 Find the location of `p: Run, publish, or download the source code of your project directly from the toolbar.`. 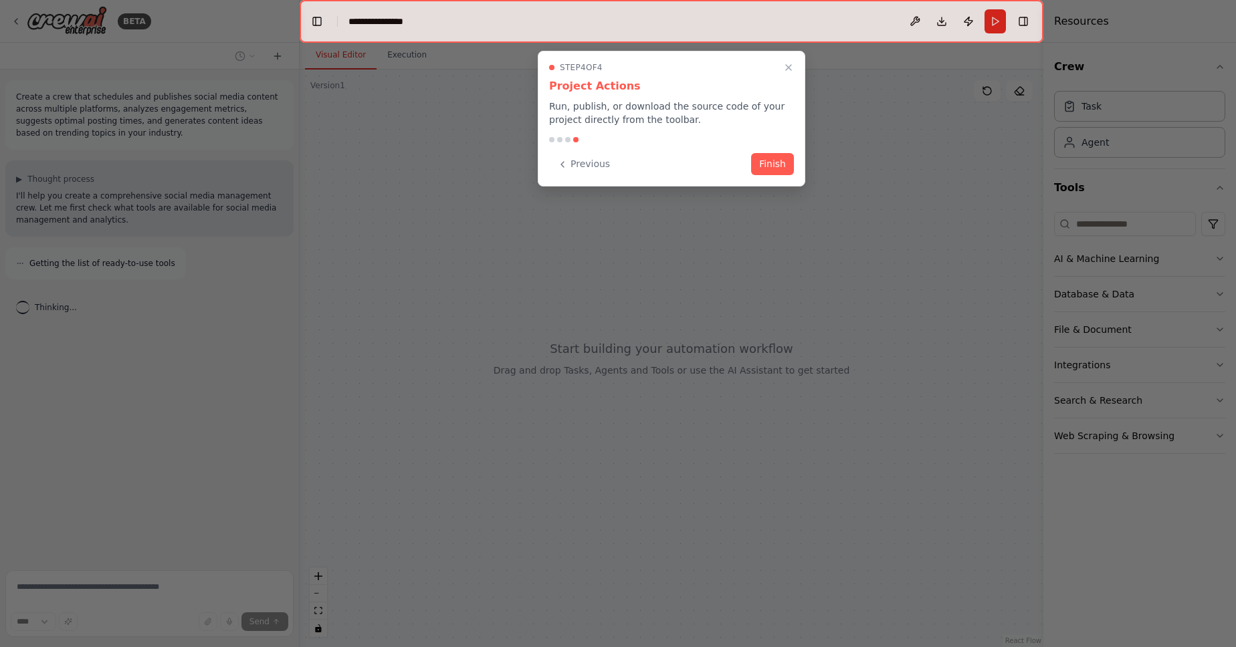

p: Run, publish, or download the source code of your project directly from the toolbar. is located at coordinates (671, 113).